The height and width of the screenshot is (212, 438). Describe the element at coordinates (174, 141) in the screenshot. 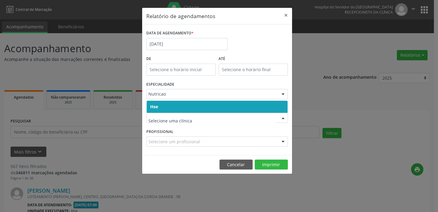

I see `span: Selecione um profissional` at that location.